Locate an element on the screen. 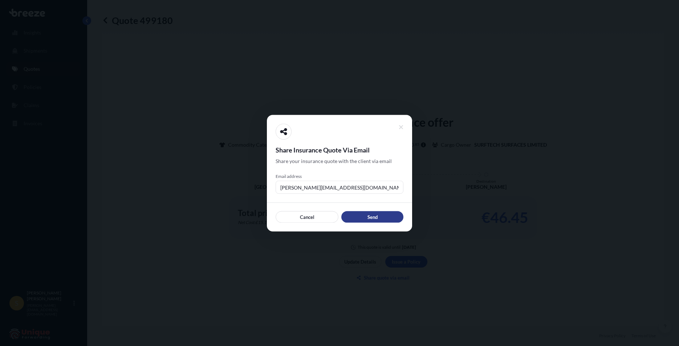 The image size is (679, 346). span: Share Insurance Quote Via Email is located at coordinates (339, 150).